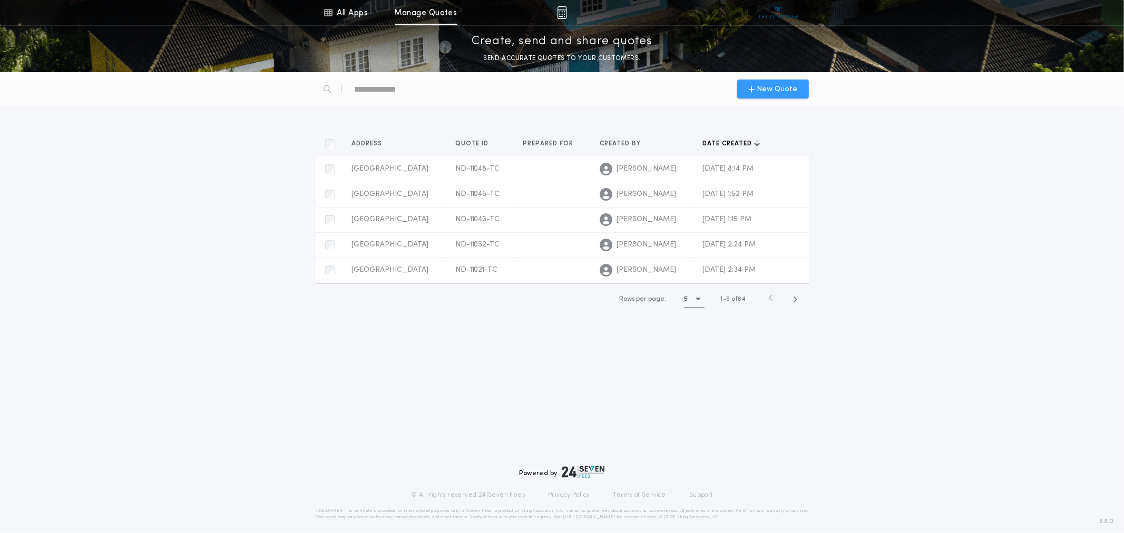 The height and width of the screenshot is (533, 1124). I want to click on button: Prepared for, so click(549, 144).